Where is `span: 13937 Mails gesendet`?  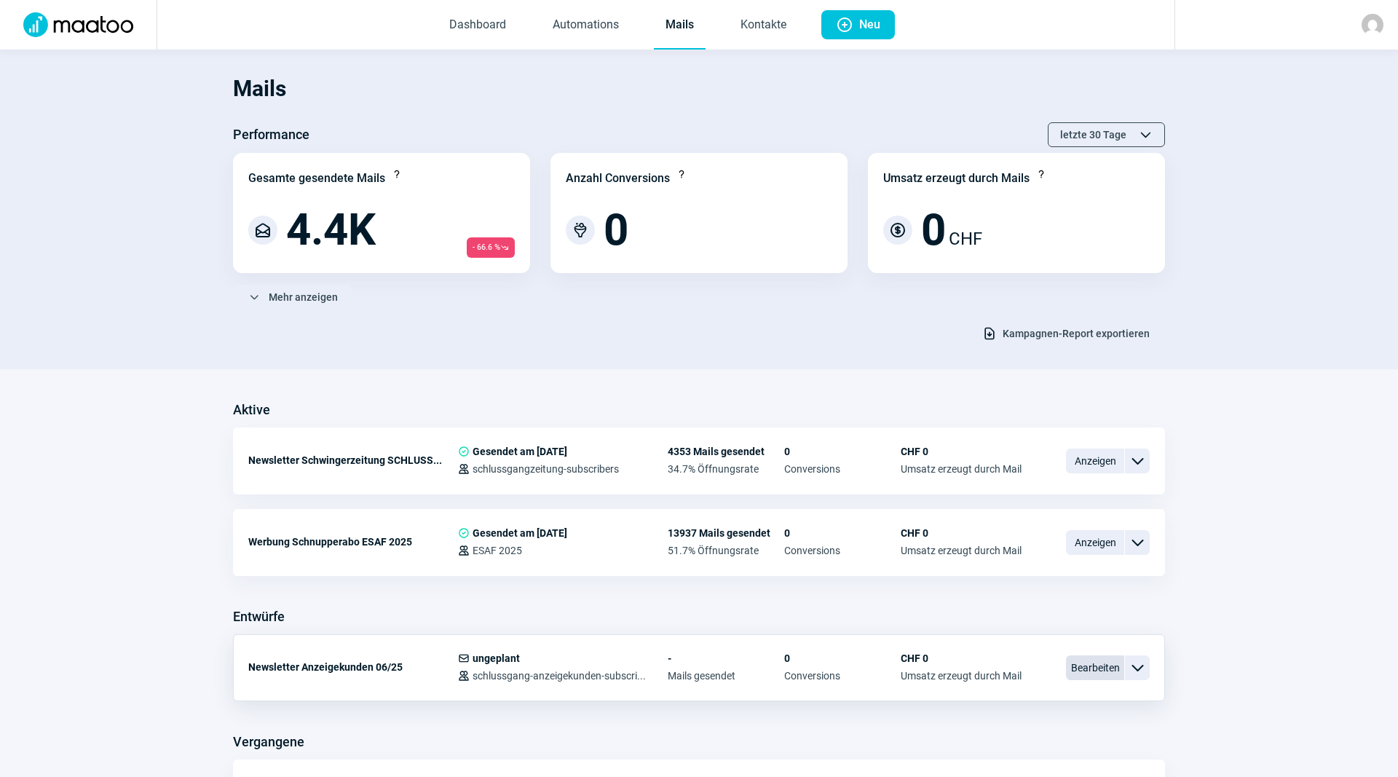
span: 13937 Mails gesendet is located at coordinates (726, 533).